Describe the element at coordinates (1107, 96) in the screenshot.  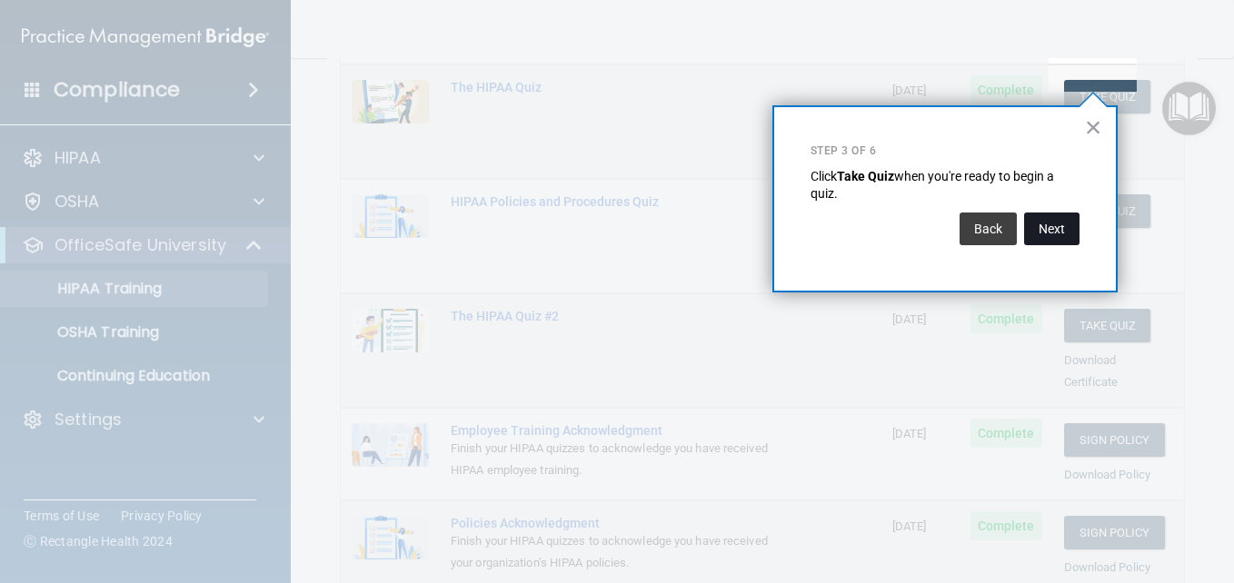
I see `button: Take Quiz` at that location.